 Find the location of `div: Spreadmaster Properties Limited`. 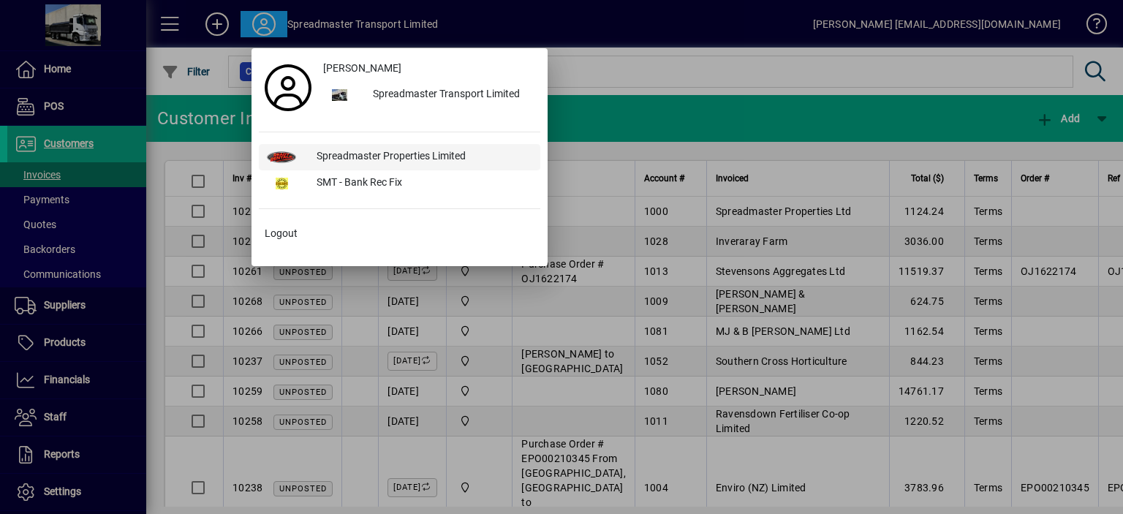

div: Spreadmaster Properties Limited is located at coordinates (422, 157).